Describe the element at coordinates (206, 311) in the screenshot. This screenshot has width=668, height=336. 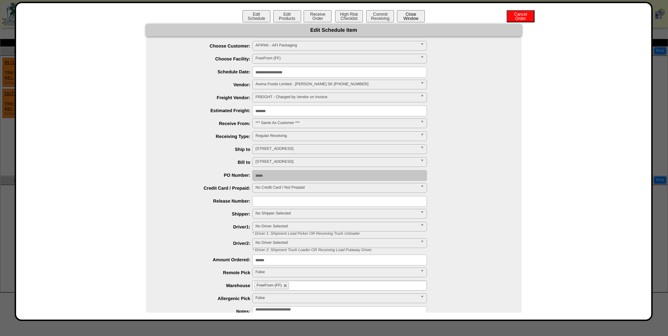
I see `label: Notes:` at that location.